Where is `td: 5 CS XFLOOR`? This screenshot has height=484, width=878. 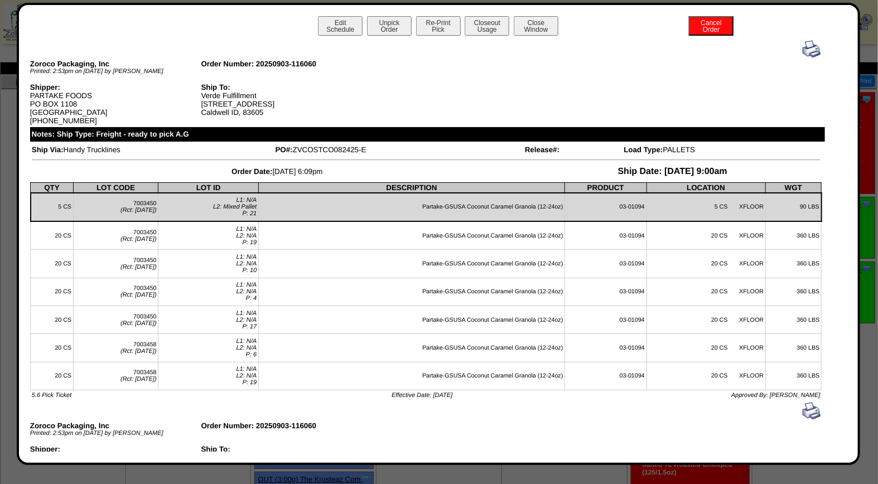
td: 5 CS XFLOOR is located at coordinates (706, 207).